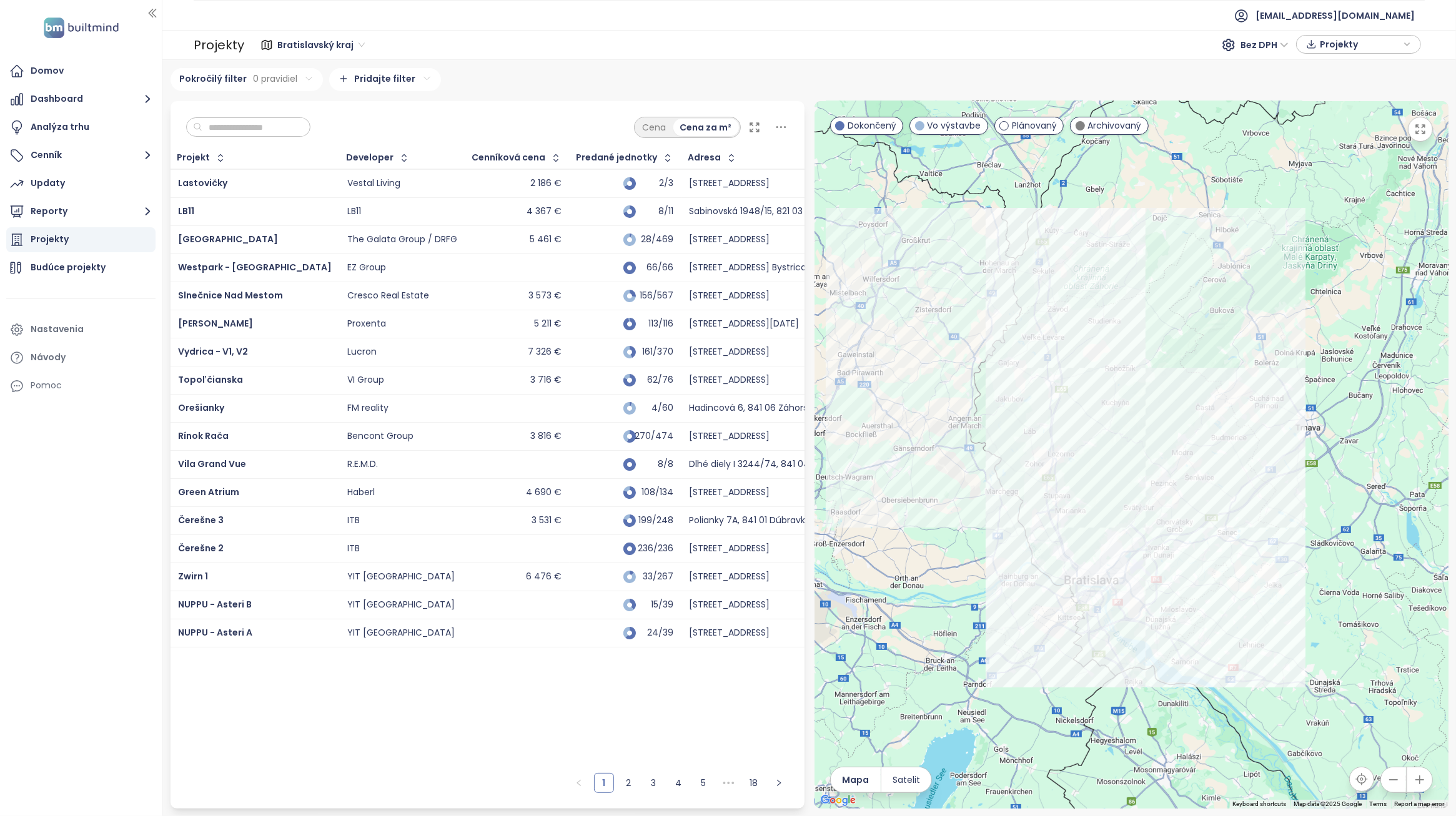 The image size is (1456, 816). Describe the element at coordinates (276, 79) in the screenshot. I see `span: 0 pravidiel` at that location.